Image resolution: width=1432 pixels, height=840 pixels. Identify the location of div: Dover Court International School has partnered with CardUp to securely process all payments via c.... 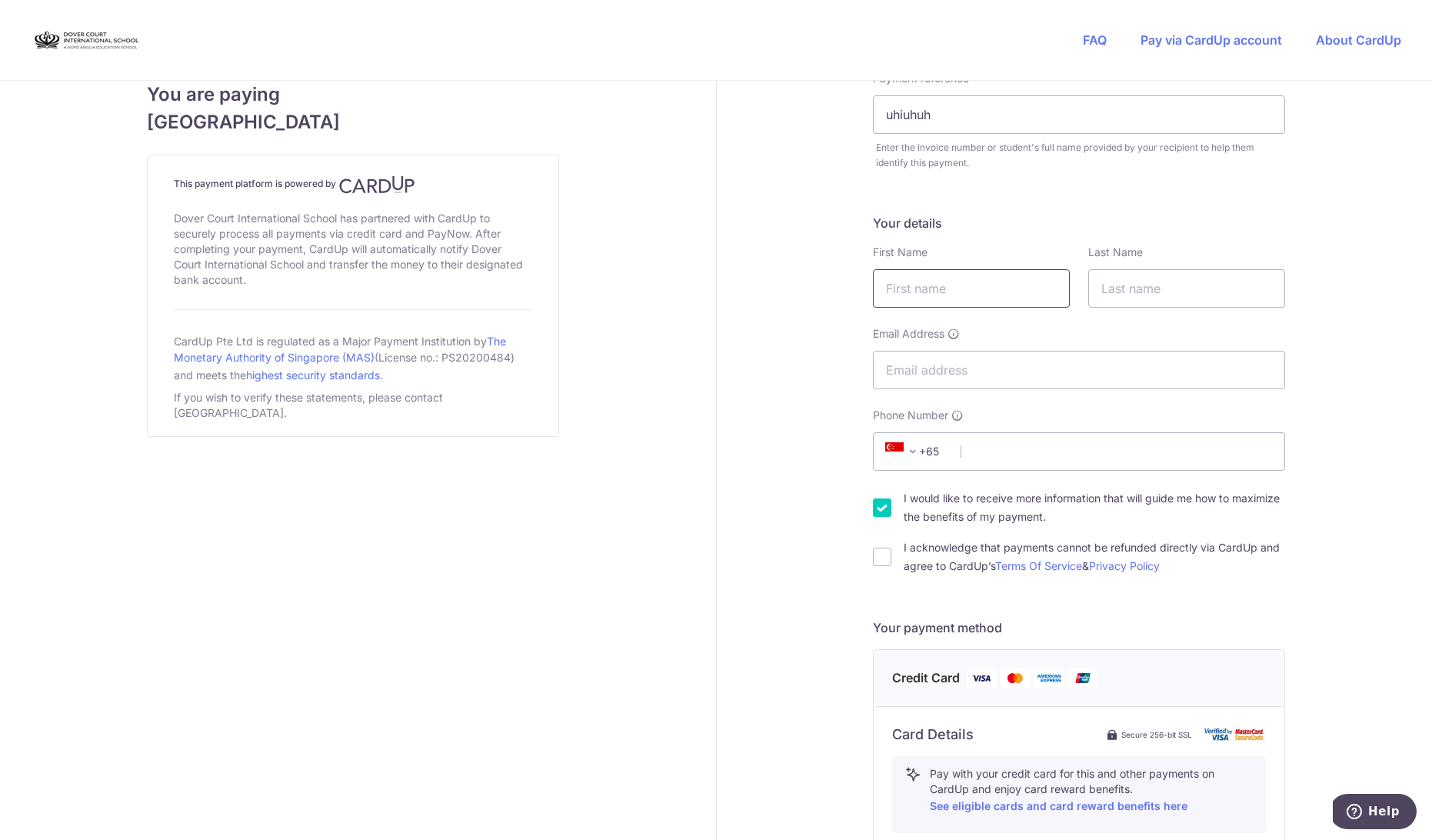
(353, 249).